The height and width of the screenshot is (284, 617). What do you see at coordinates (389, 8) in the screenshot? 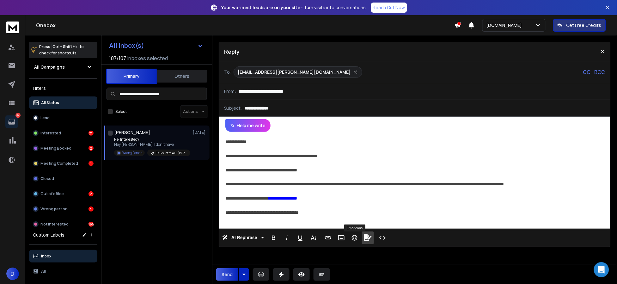
I see `p: Reach Out Now` at bounding box center [389, 8].